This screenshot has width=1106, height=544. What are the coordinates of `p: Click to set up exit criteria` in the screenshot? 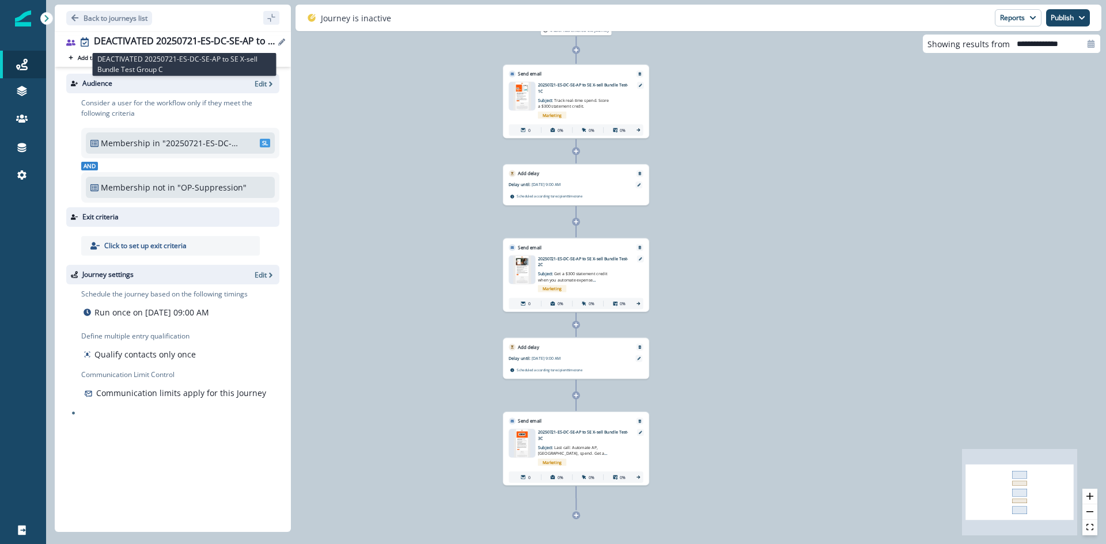 It's located at (145, 246).